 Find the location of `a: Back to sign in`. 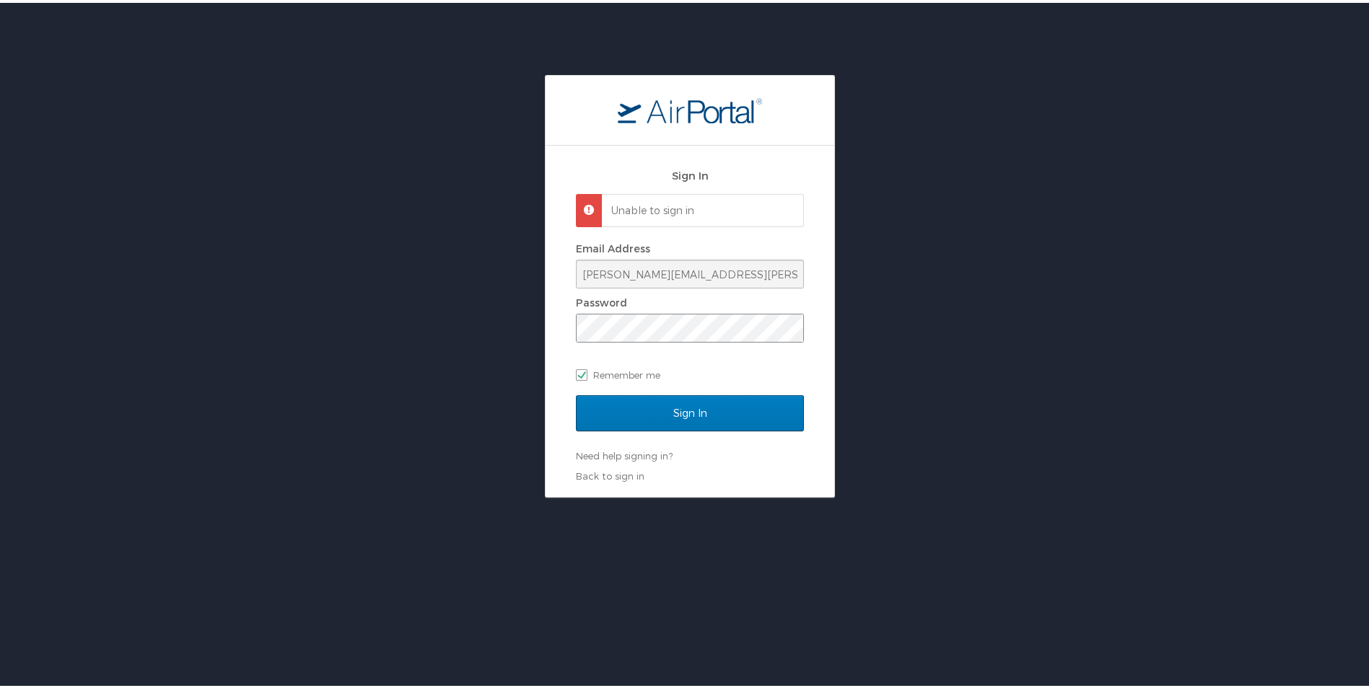

a: Back to sign in is located at coordinates (610, 473).